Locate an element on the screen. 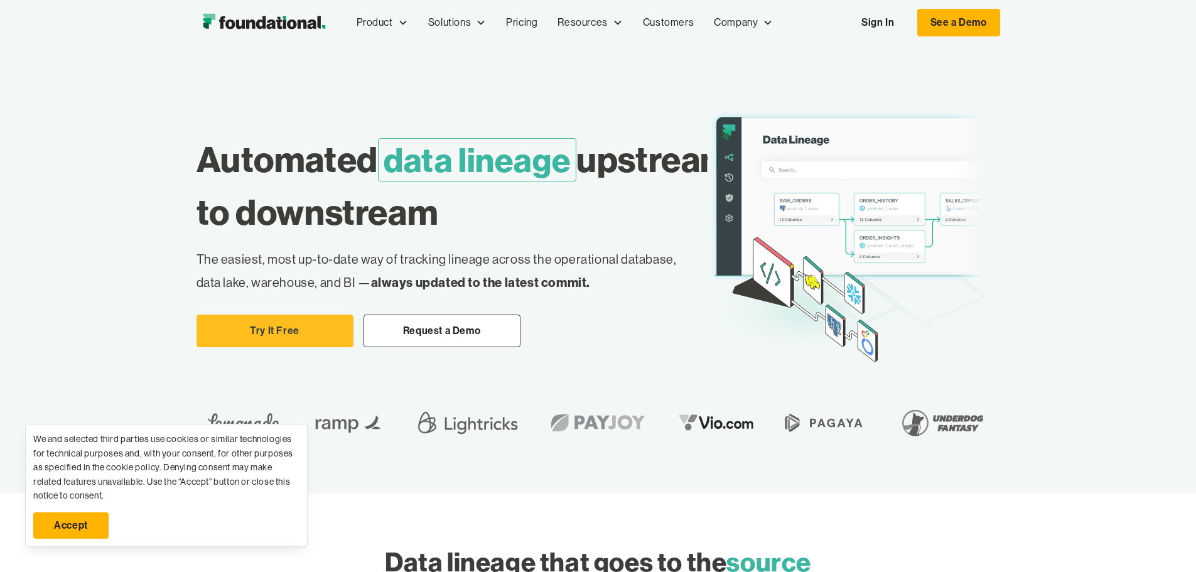 The height and width of the screenshot is (572, 1196). img: Lemonade Logo is located at coordinates (242, 423).